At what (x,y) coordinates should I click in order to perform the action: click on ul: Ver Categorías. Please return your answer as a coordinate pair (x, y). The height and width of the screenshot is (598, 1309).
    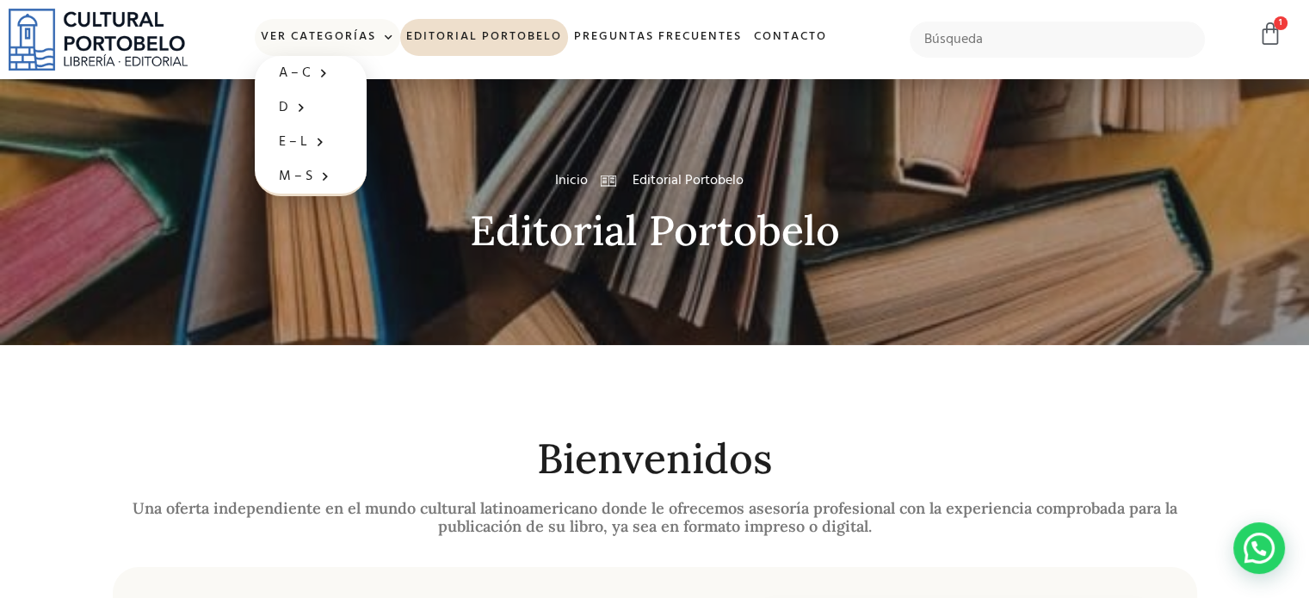
    Looking at the image, I should click on (311, 126).